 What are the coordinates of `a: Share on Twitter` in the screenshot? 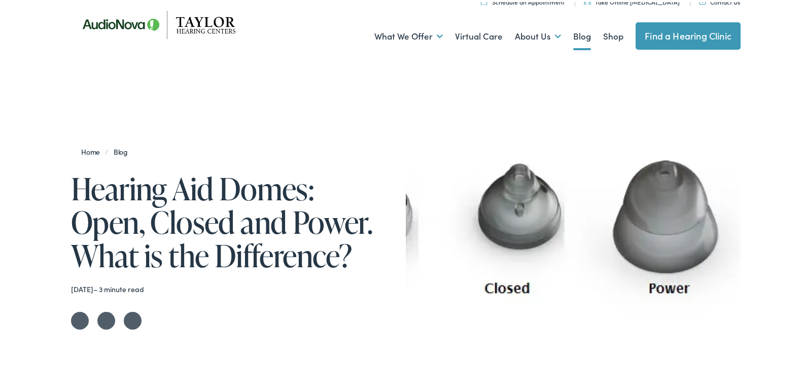 It's located at (80, 319).